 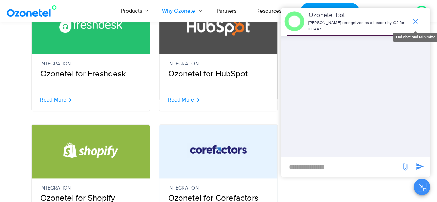 I want to click on button: Close chat, so click(x=422, y=187).